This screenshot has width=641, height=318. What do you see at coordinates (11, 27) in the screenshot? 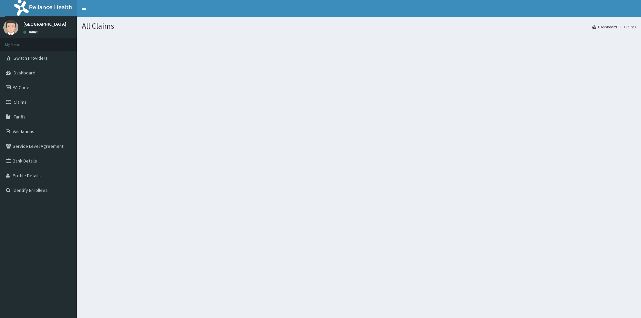
I see `img: User Image` at bounding box center [11, 27].